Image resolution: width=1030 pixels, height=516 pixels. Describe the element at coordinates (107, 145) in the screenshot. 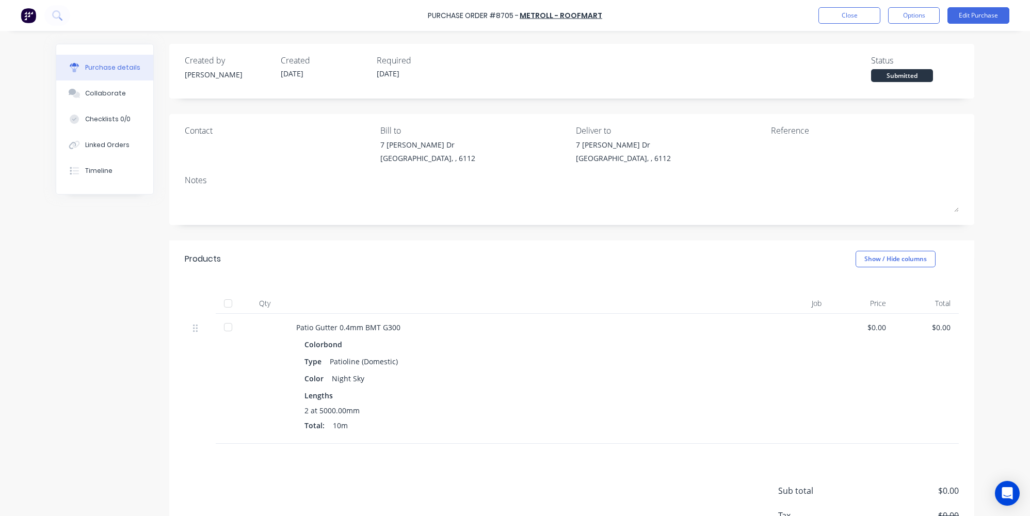

I see `div: Linked Orders` at that location.